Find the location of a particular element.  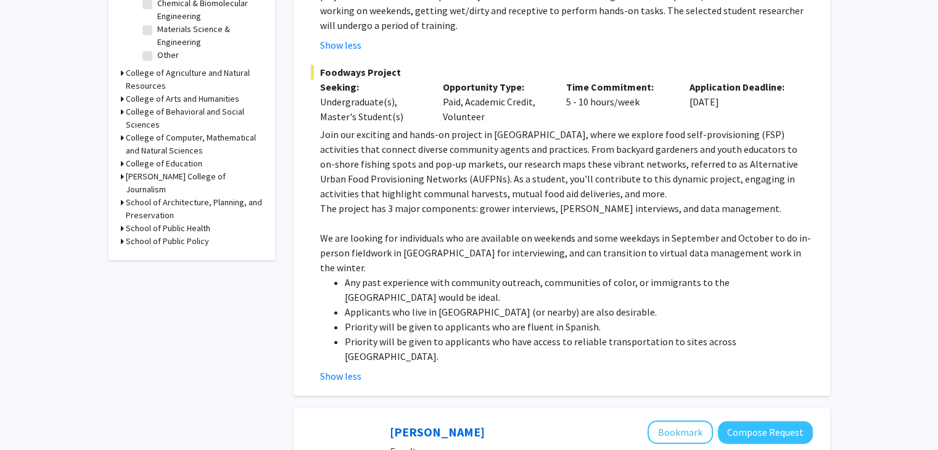

h3: College of Arts and Humanities is located at coordinates (183, 99).